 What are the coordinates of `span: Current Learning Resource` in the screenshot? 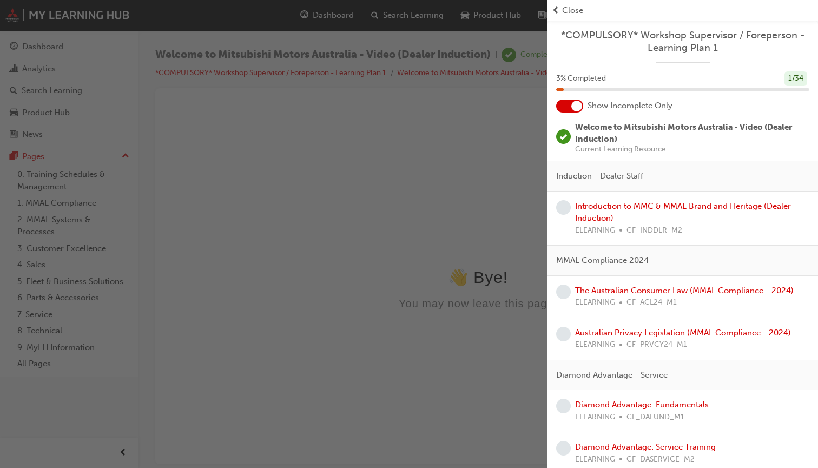 It's located at (692, 149).